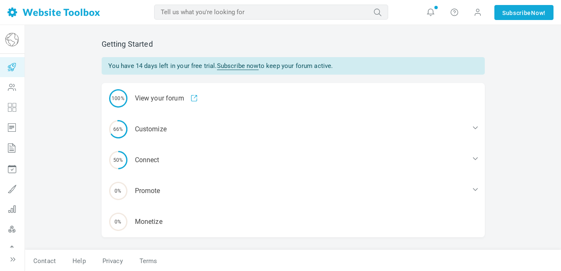 The image size is (561, 271). What do you see at coordinates (45, 261) in the screenshot?
I see `a: Contact` at bounding box center [45, 261].